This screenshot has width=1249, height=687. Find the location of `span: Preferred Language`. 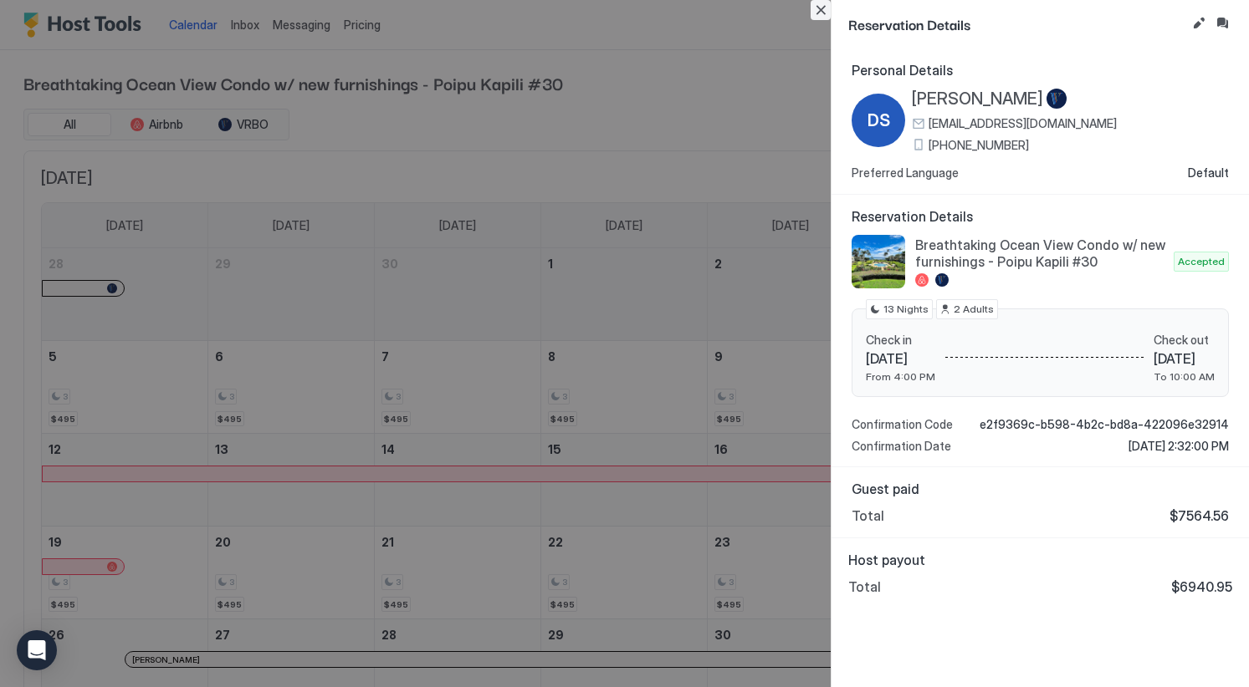

span: Preferred Language is located at coordinates (905, 173).